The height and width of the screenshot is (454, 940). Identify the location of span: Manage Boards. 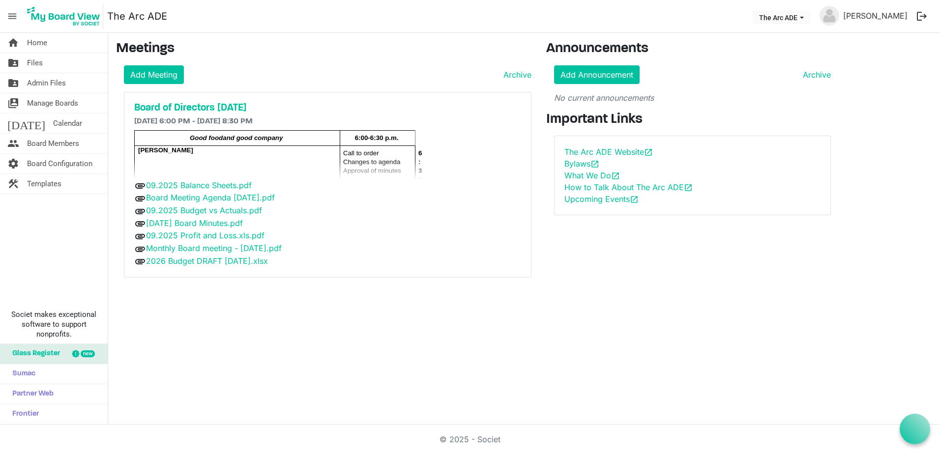
(53, 103).